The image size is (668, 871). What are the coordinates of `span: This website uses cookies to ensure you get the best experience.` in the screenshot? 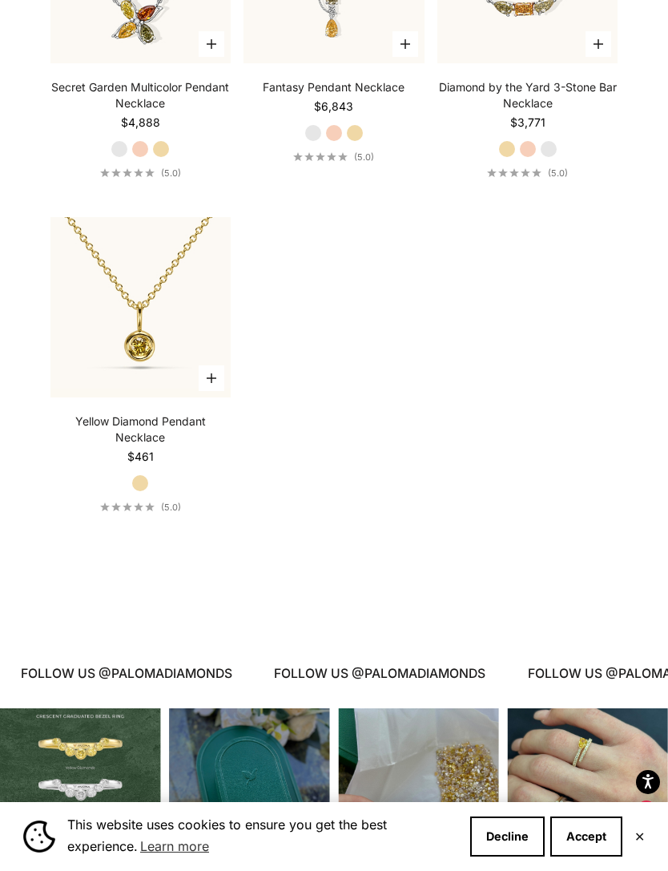 It's located at (262, 836).